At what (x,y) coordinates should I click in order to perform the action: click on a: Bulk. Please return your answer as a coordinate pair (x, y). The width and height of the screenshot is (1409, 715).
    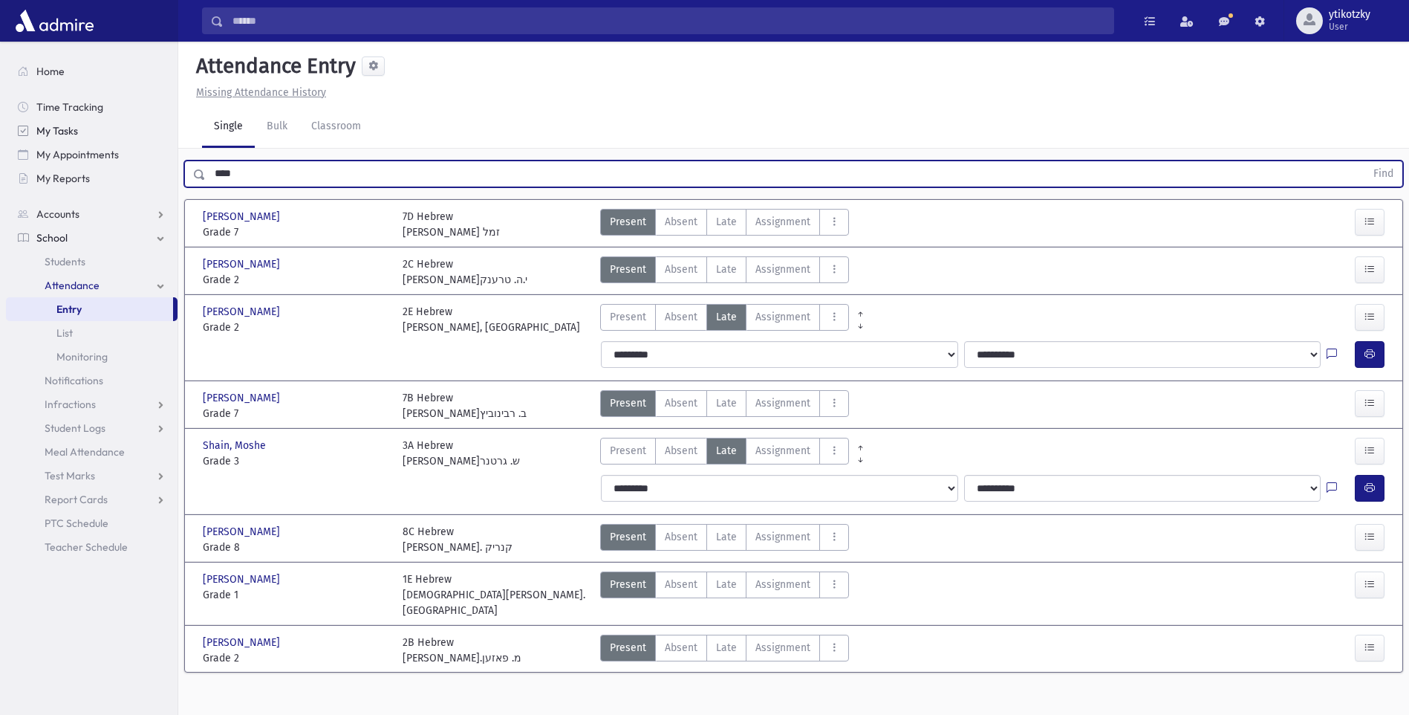
    Looking at the image, I should click on (277, 127).